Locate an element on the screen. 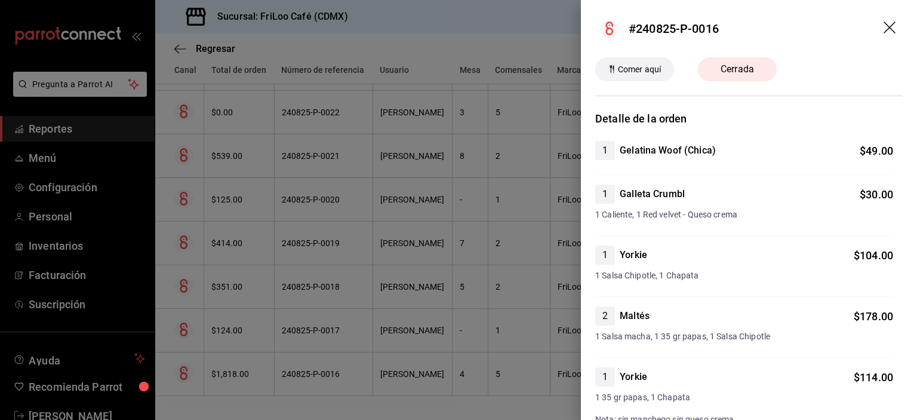 The image size is (917, 420). h4: Galleta Crumbl is located at coordinates (652, 194).